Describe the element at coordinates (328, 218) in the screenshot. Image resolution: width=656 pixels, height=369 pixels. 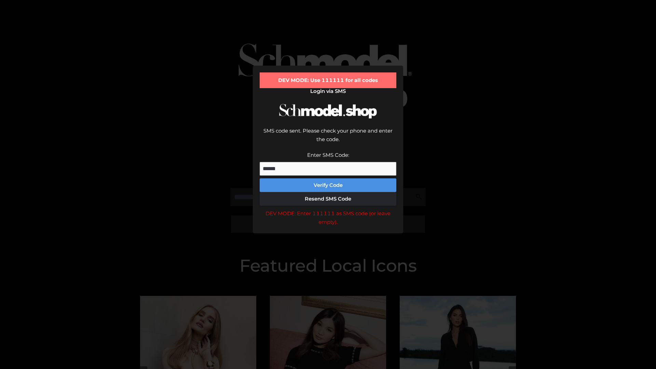
I see `div: DEV MODE: Enter 111111 as SMS code (or leave empty).` at that location.